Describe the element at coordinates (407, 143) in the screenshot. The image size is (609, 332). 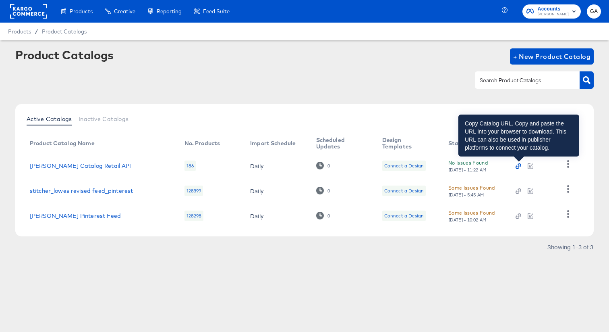
I see `div: Design Templates` at that location.